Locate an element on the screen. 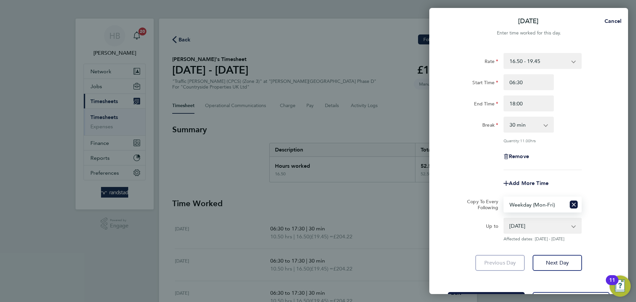 The image size is (636, 302). div: Quantity: hrs is located at coordinates (543, 140).